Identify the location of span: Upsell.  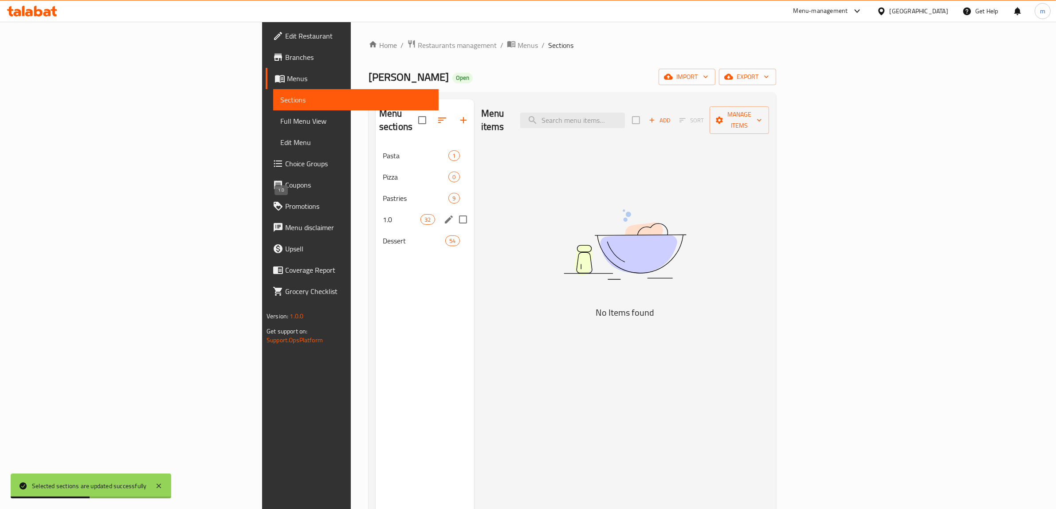
(358, 249).